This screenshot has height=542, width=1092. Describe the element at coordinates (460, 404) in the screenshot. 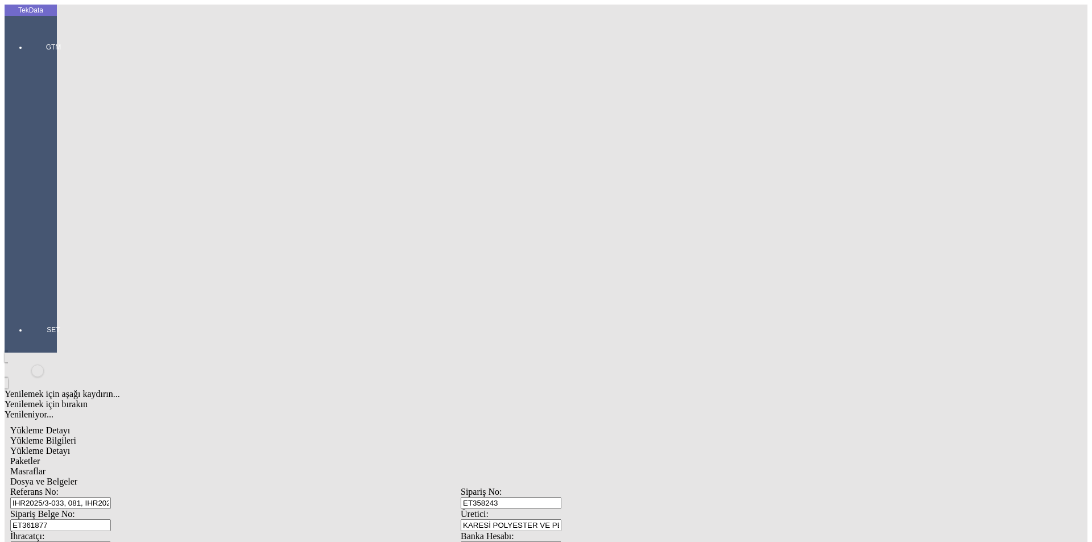

I see `div: Yenilemek için bırakın` at that location.